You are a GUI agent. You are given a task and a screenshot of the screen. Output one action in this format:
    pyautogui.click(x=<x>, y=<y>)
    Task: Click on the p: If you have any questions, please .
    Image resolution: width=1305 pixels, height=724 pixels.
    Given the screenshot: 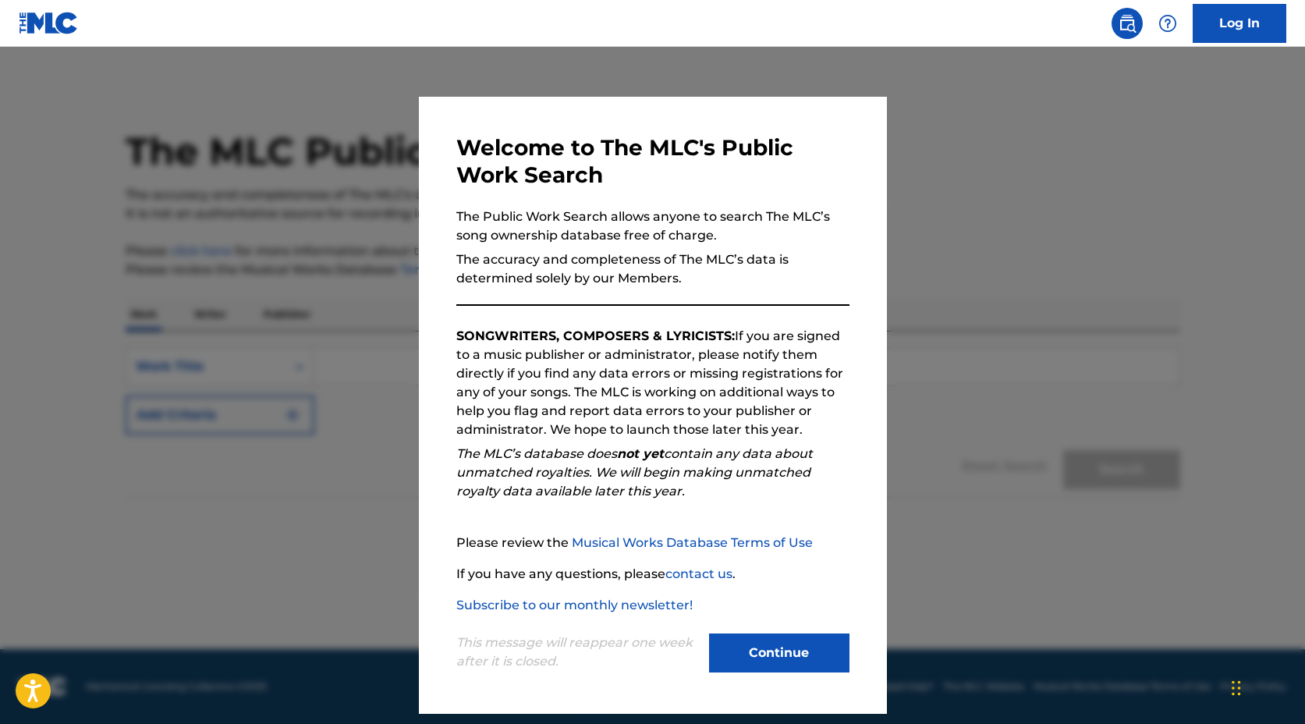 What is the action you would take?
    pyautogui.click(x=653, y=574)
    